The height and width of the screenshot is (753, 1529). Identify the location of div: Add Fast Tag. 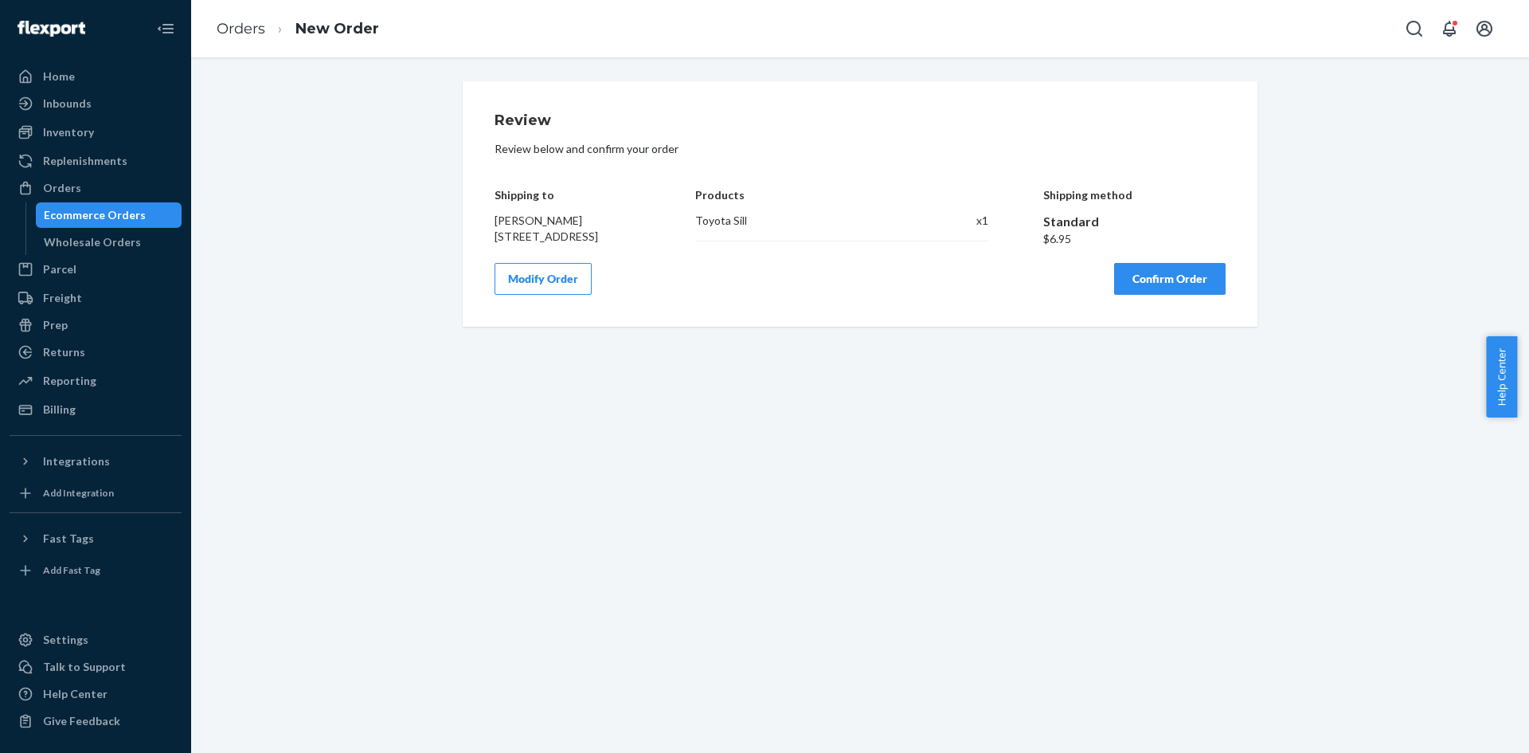
(72, 569).